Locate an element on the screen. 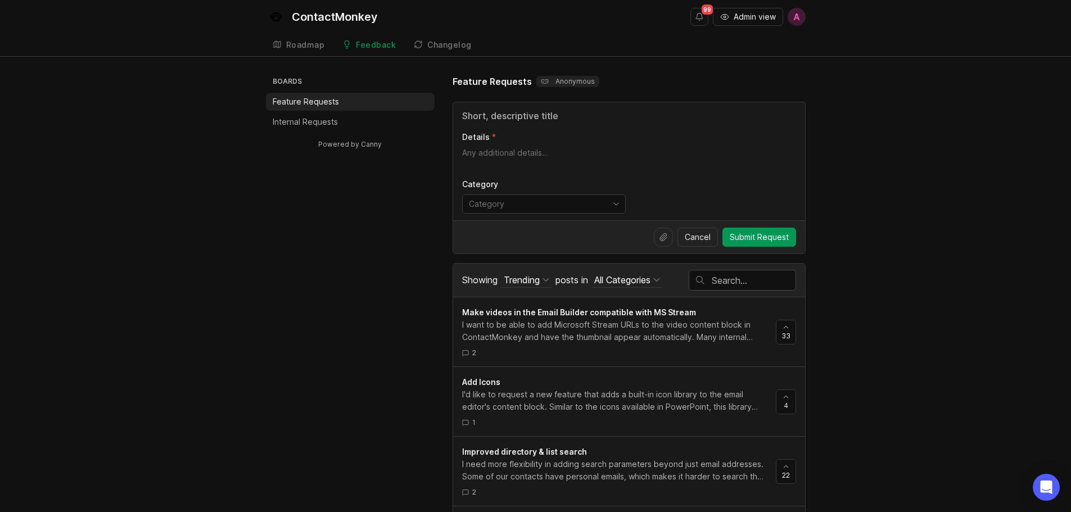 Image resolution: width=1071 pixels, height=512 pixels. div: Trending is located at coordinates (522, 280).